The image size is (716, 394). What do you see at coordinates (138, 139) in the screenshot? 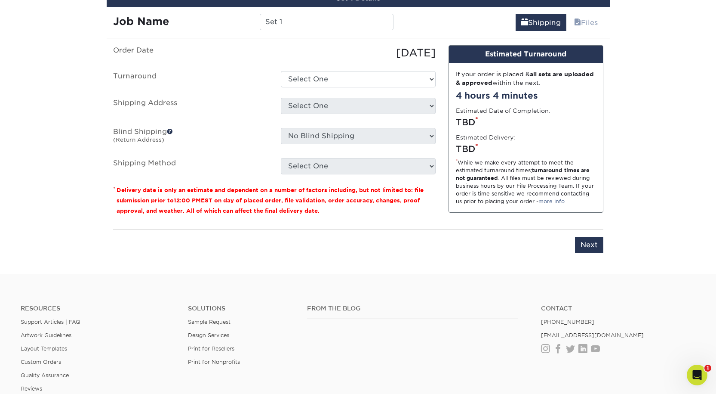
I see `small: (Return Address)` at bounding box center [138, 139].